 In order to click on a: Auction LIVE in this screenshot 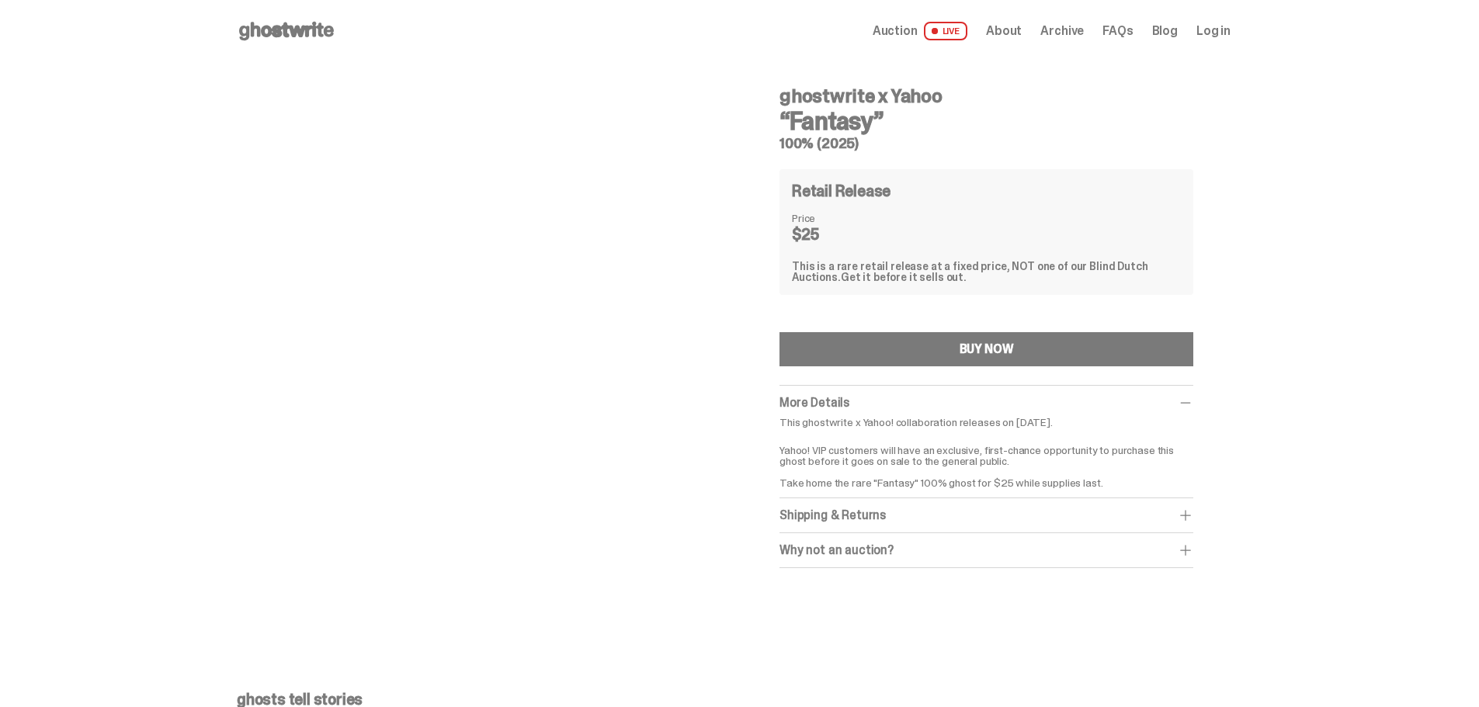, I will do `click(920, 31)`.